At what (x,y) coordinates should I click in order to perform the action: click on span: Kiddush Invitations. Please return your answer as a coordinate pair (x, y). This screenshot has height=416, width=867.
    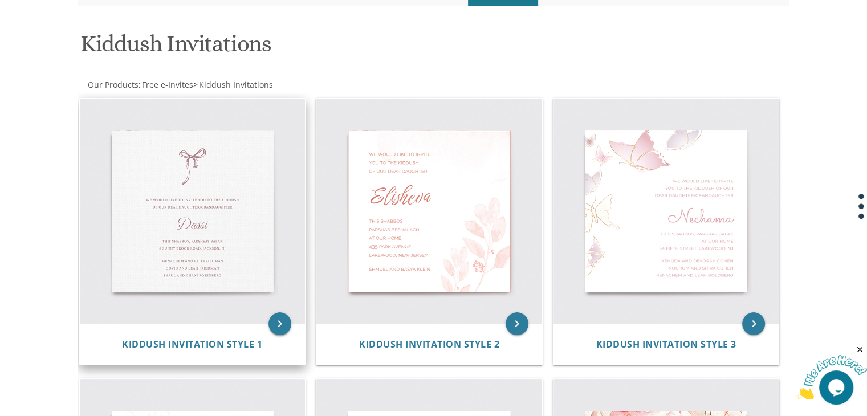
    Looking at the image, I should click on (236, 84).